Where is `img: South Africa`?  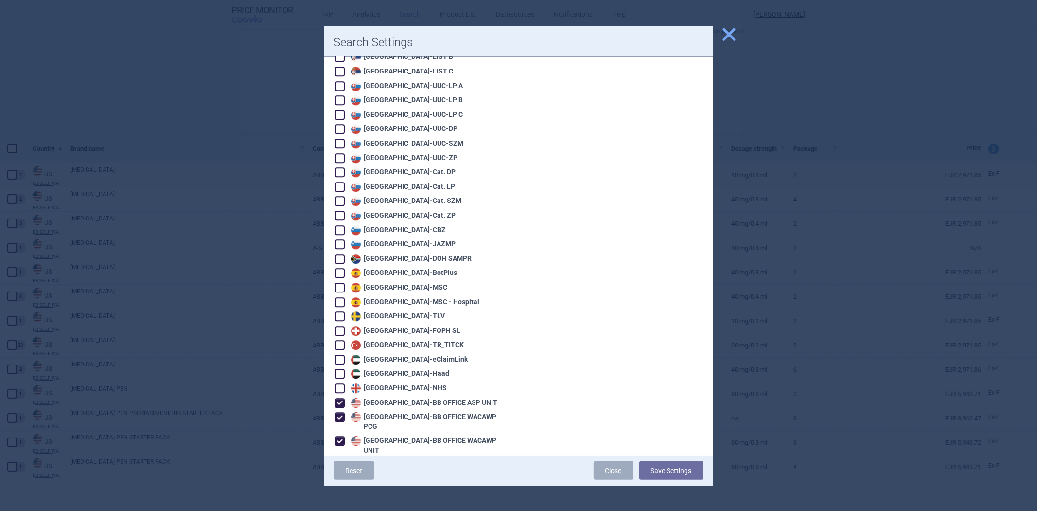
img: South Africa is located at coordinates (356, 259).